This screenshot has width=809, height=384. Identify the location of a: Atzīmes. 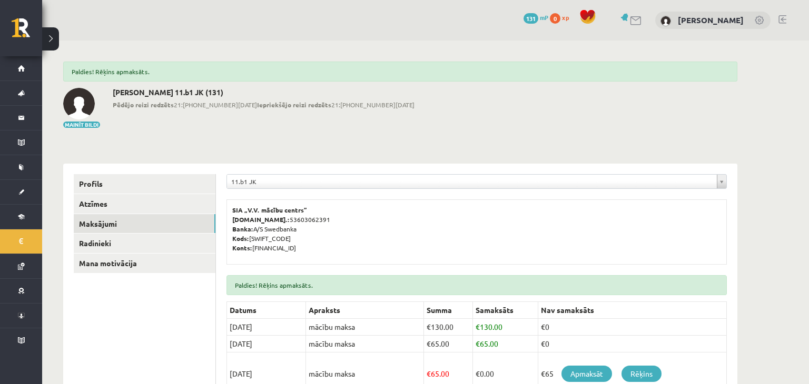
(144, 204).